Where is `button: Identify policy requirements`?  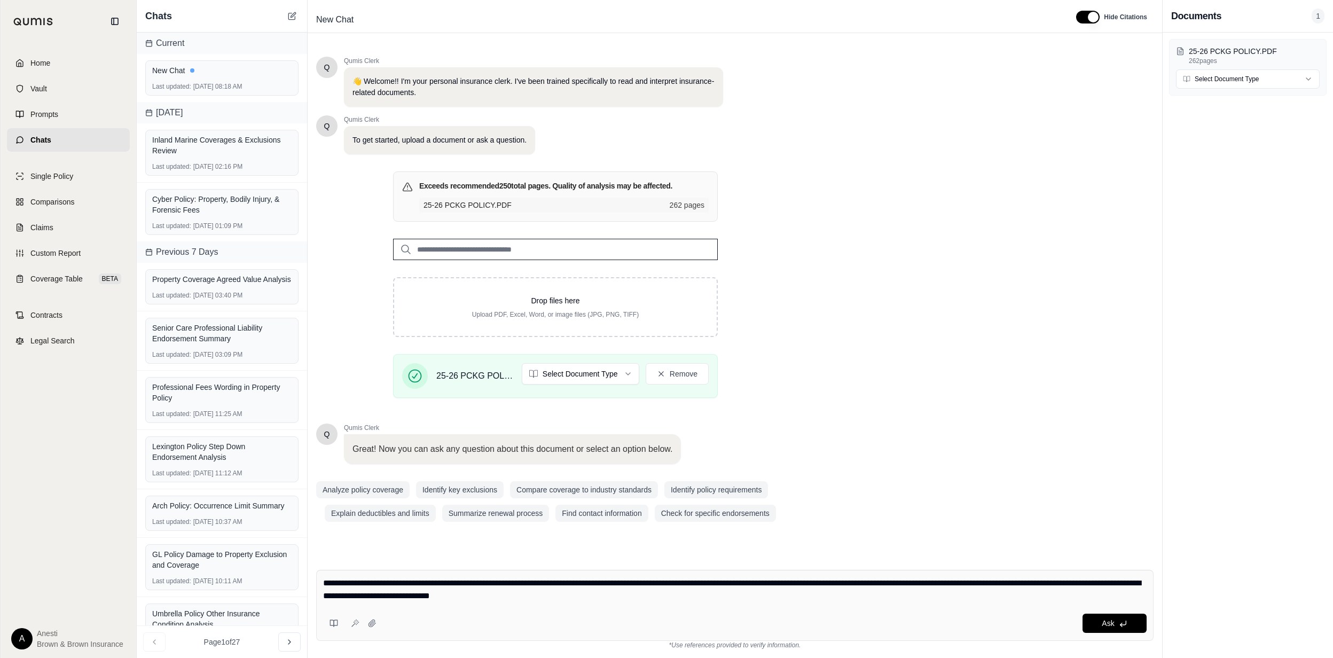 button: Identify policy requirements is located at coordinates (716, 490).